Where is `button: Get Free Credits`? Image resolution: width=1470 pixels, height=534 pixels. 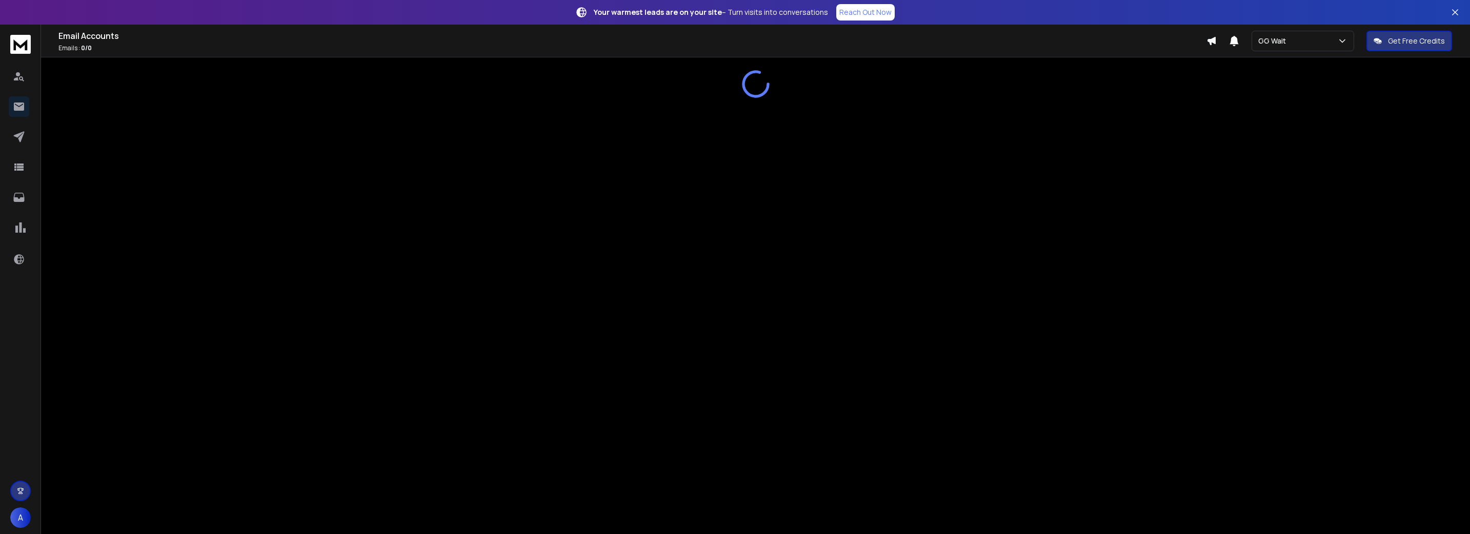
button: Get Free Credits is located at coordinates (1409, 41).